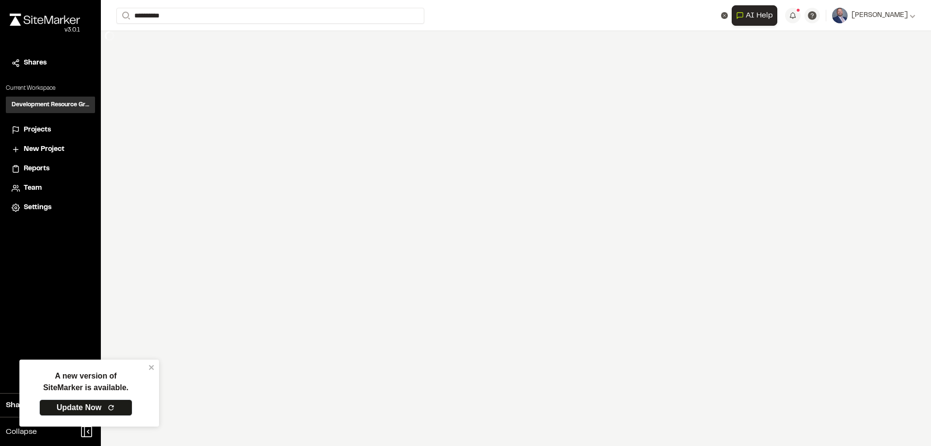  What do you see at coordinates (50, 169) in the screenshot?
I see `a: Reports` at bounding box center [50, 169].